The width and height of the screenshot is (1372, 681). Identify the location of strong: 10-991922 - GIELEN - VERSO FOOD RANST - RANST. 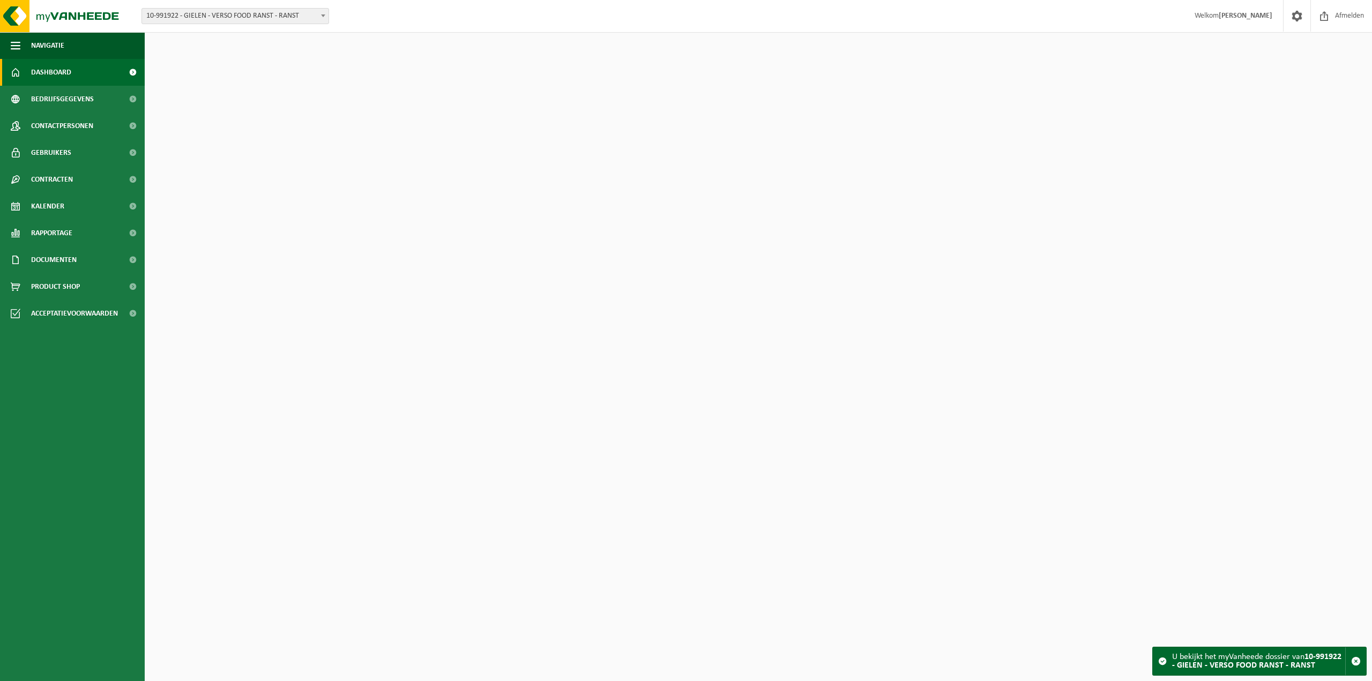
(1257, 661).